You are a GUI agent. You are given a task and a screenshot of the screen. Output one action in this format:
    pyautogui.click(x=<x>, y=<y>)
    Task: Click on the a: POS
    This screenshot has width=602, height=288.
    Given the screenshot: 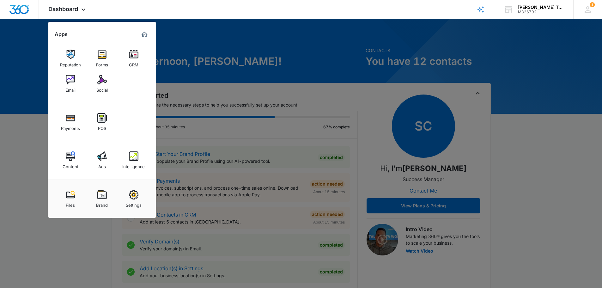 What is the action you would take?
    pyautogui.click(x=102, y=122)
    